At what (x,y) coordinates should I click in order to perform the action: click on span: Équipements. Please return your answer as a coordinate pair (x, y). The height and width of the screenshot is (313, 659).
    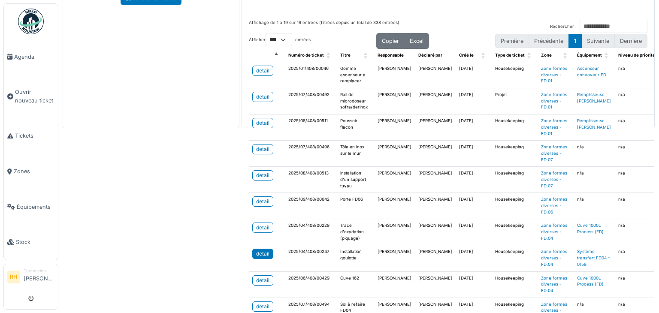
    Looking at the image, I should click on (36, 207).